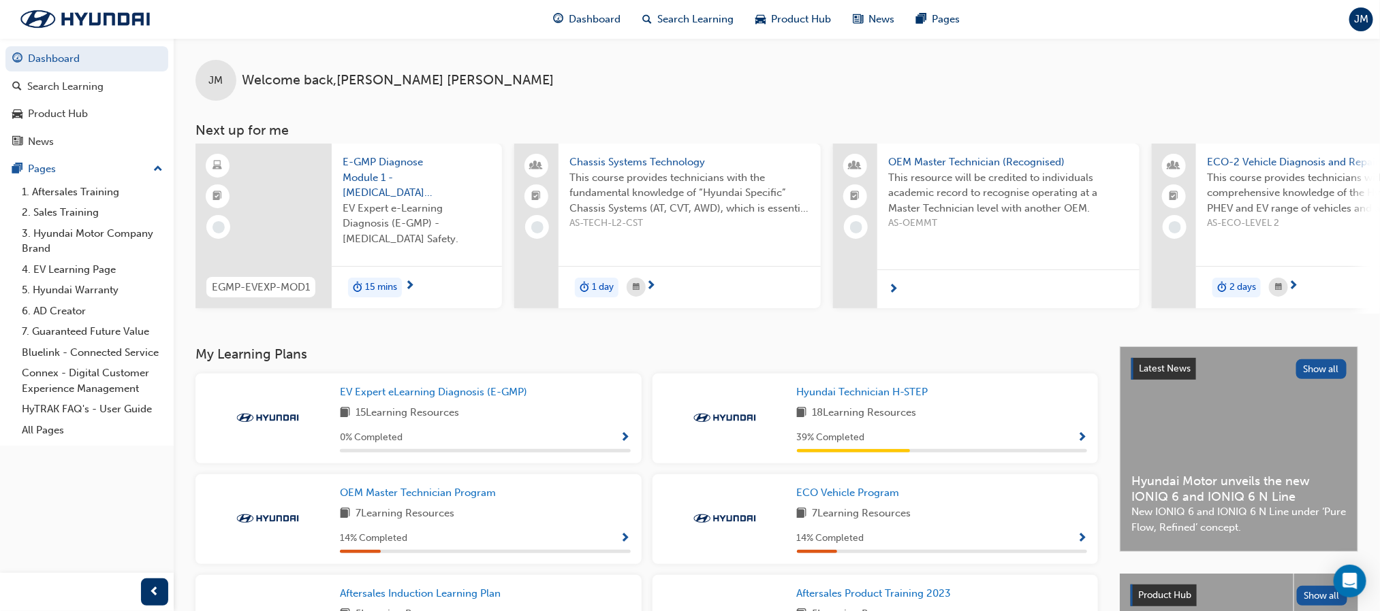  I want to click on a: Chassis Systems TechnologyThis course provides technicians with the fundamental knowledge of “Hyu..., so click(667, 226).